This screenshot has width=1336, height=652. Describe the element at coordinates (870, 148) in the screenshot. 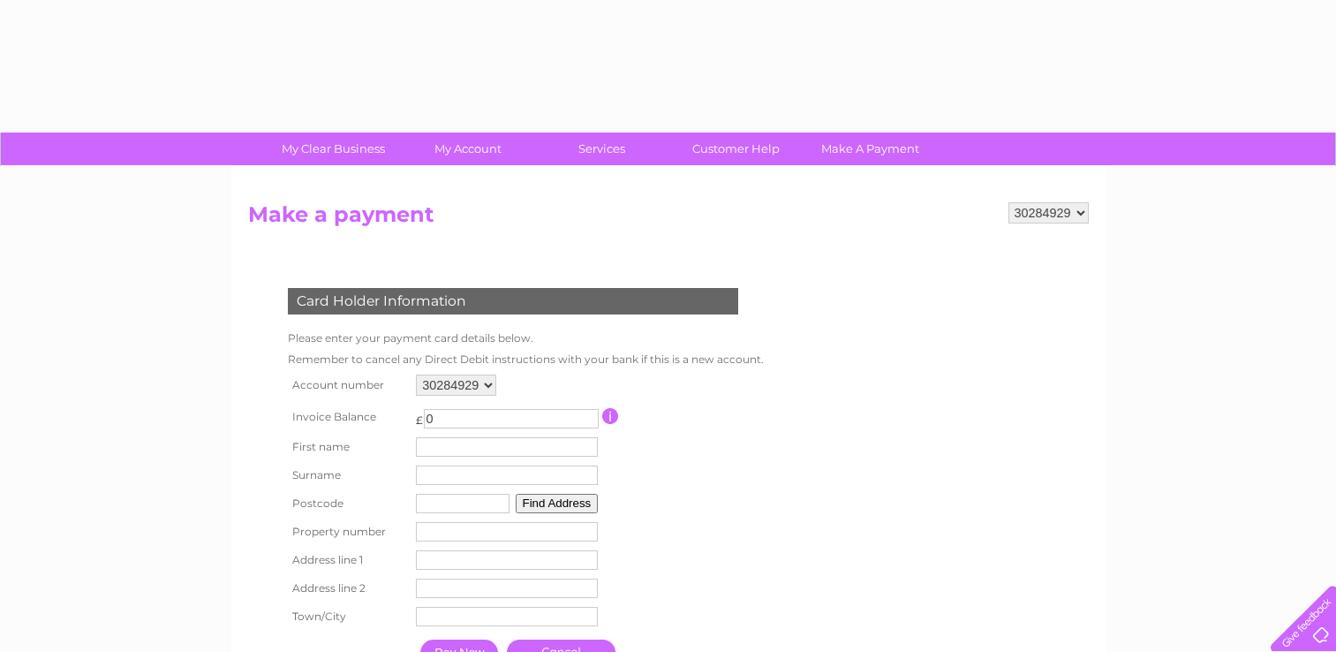

I see `a: Make A Payment` at that location.